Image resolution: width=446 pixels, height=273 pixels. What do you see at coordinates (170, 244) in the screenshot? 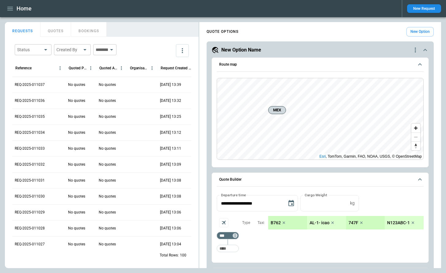
I see `p: 19/08/2025 13:04` at bounding box center [170, 244].